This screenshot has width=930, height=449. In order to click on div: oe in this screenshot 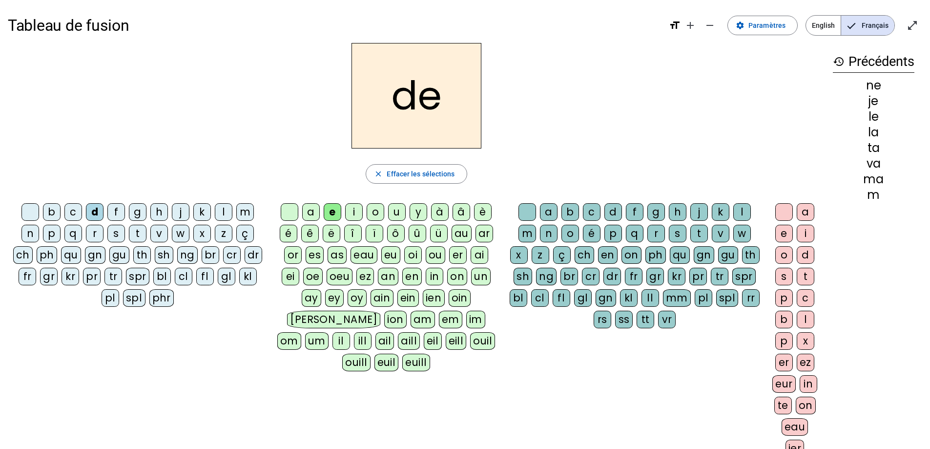, I will do `click(313, 276)`.